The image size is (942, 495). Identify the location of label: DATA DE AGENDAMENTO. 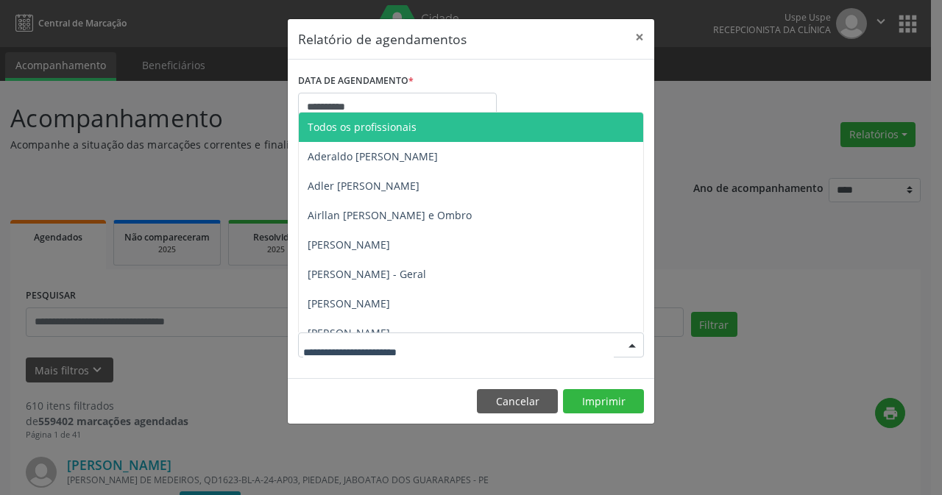
(355, 81).